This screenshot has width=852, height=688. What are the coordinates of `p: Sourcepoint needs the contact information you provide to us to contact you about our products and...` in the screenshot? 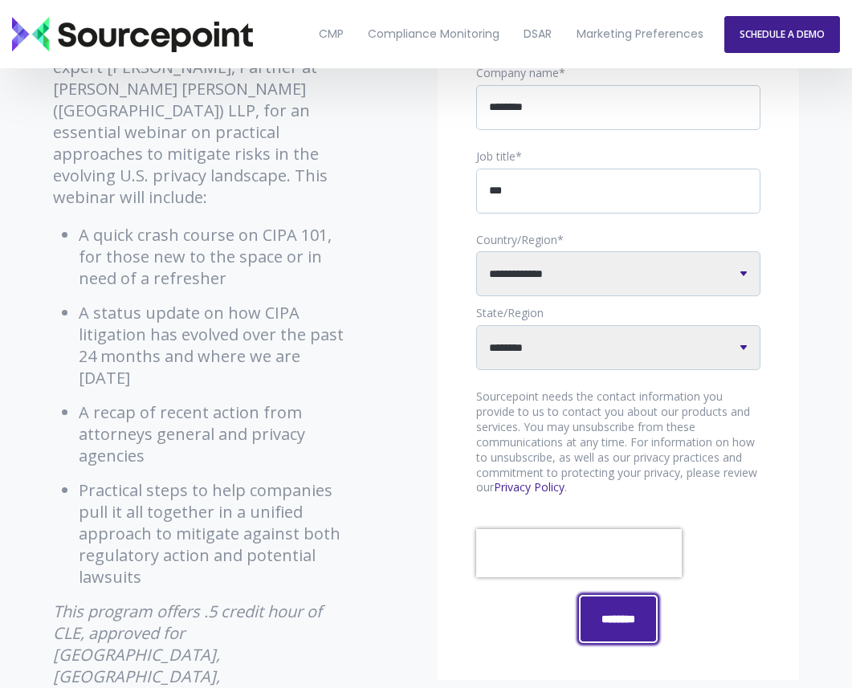 It's located at (618, 442).